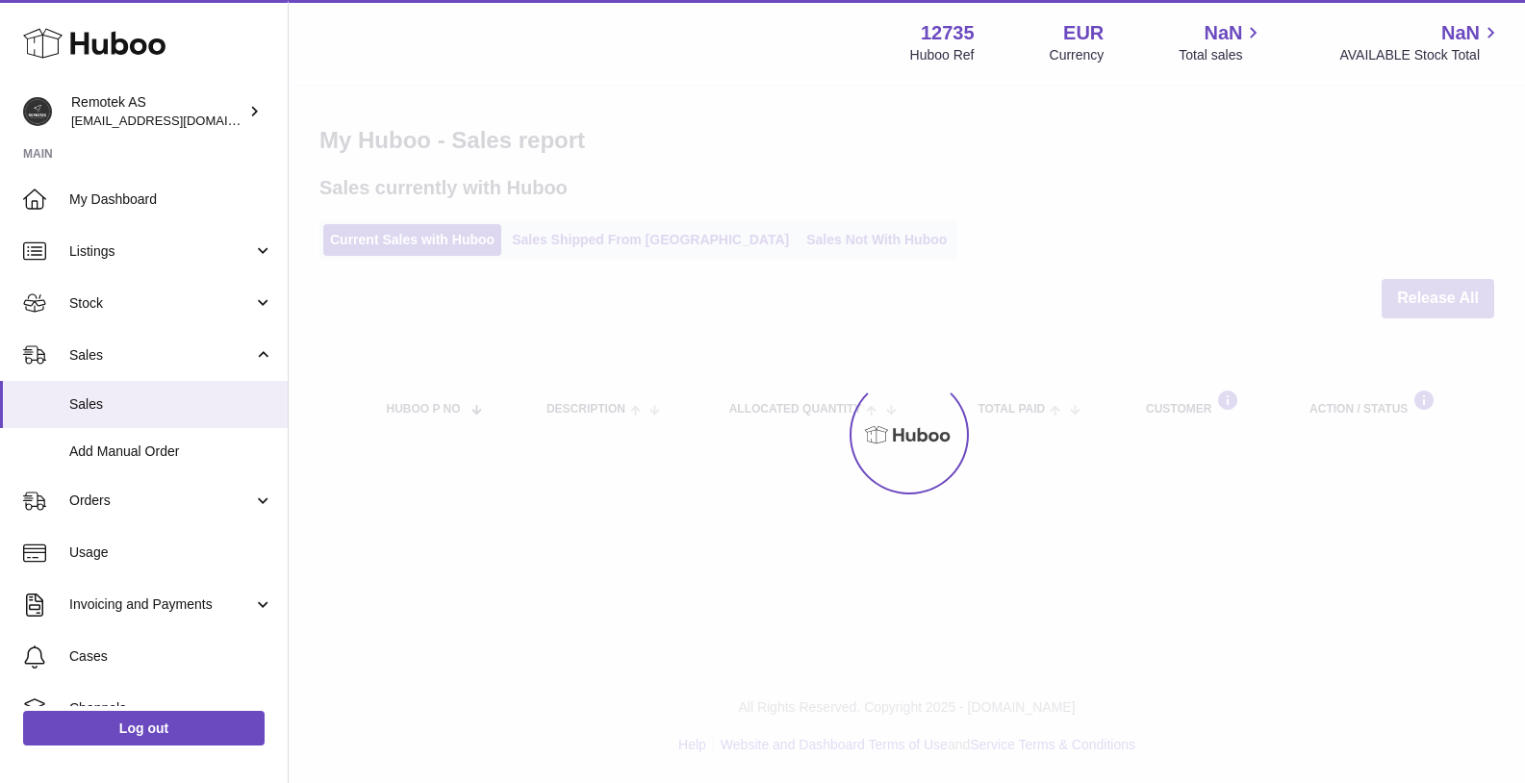 This screenshot has width=1525, height=783. I want to click on span: Add Manual Order, so click(171, 451).